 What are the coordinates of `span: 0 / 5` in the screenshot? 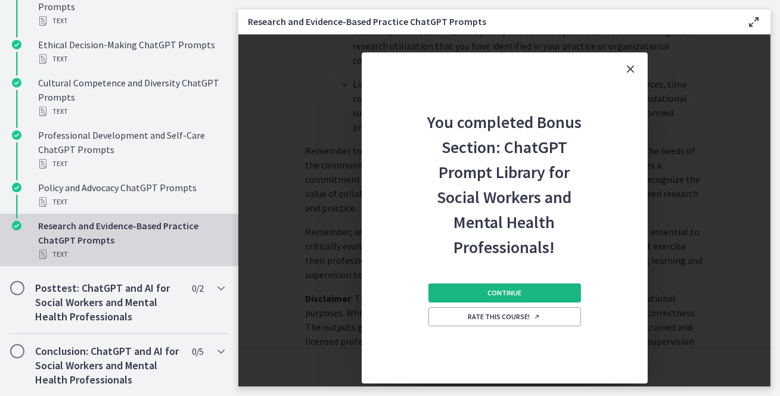 It's located at (197, 352).